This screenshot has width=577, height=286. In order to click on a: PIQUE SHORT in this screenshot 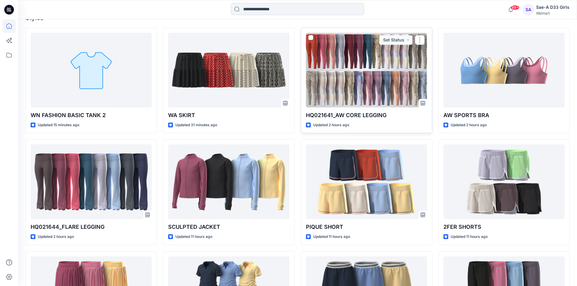, I will do `click(367, 182)`.